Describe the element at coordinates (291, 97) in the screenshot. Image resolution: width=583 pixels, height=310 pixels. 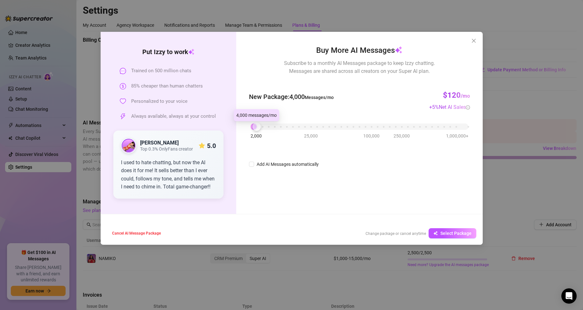
I see `span: New Package : 4,000` at that location.